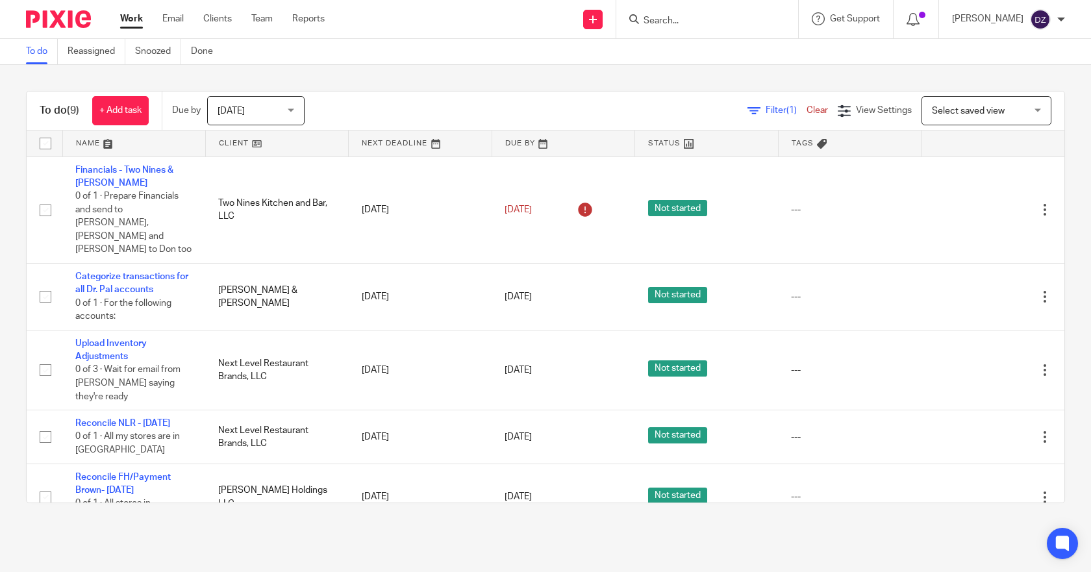  I want to click on img: Pixie, so click(58, 19).